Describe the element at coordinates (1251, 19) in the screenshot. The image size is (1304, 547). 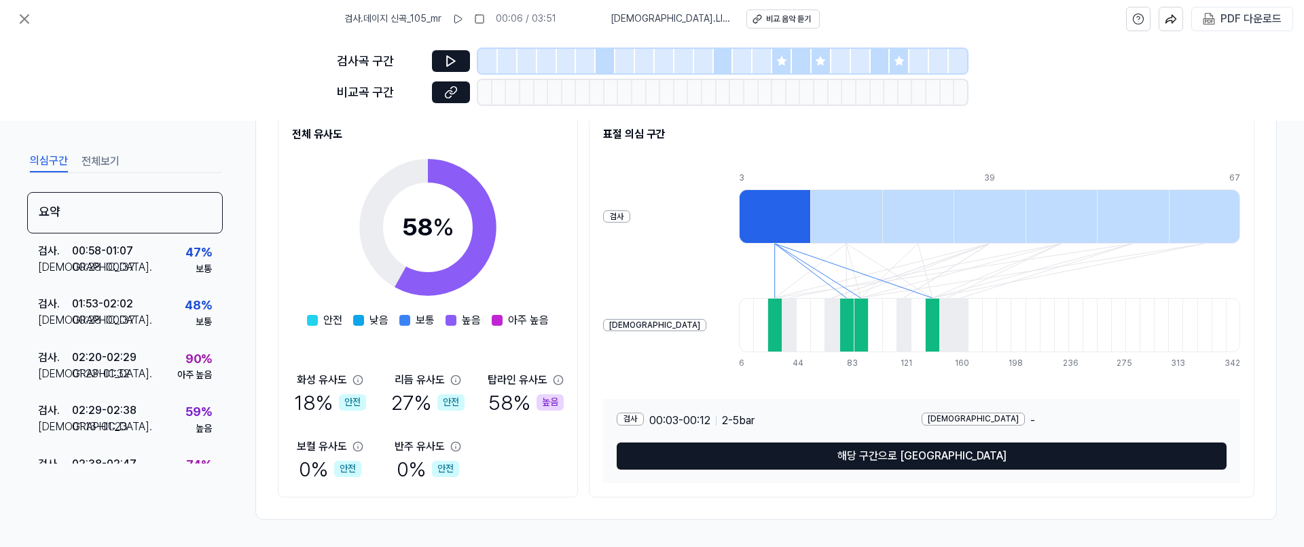
I see `div: PDF 다운로드` at that location.